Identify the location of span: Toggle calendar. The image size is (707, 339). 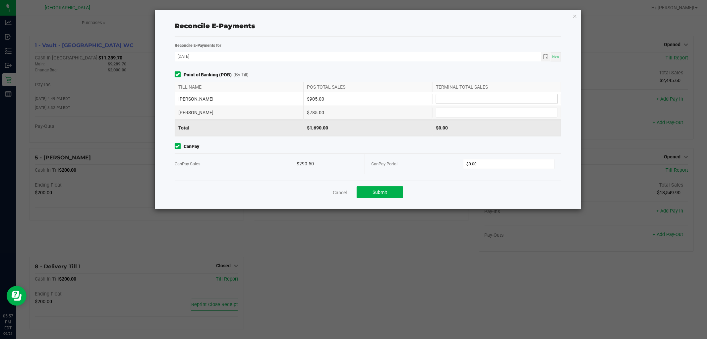
(546, 57).